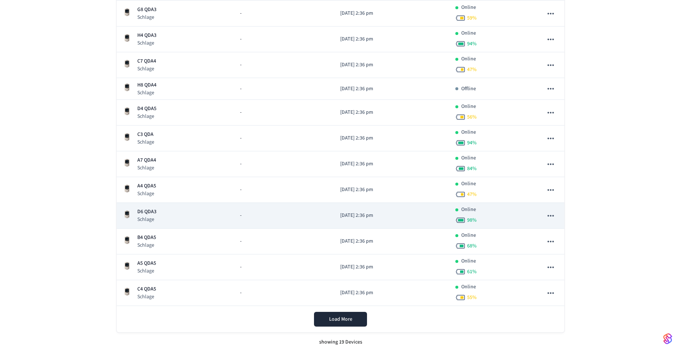 The image size is (681, 352). I want to click on p: A7 QDA4, so click(146, 160).